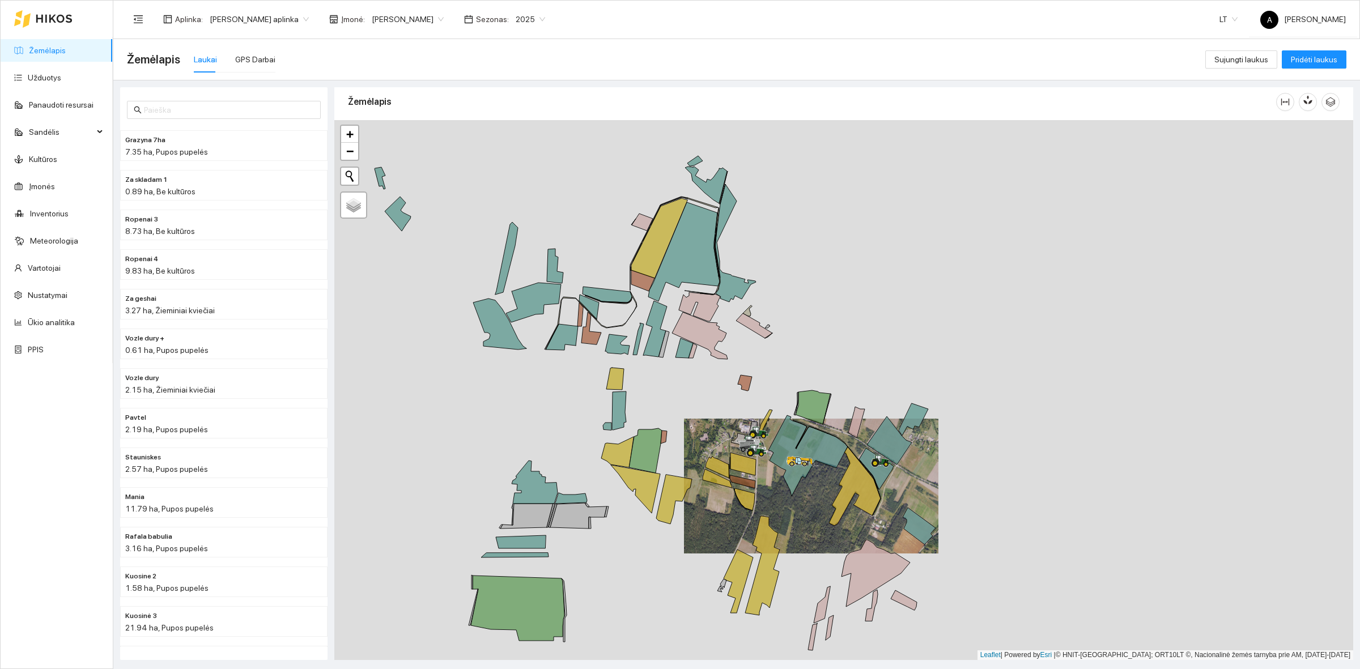 The width and height of the screenshot is (1360, 669). What do you see at coordinates (61, 132) in the screenshot?
I see `span: Sandėlis` at bounding box center [61, 132].